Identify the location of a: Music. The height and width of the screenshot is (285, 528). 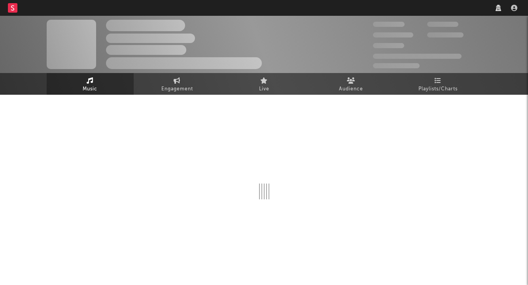
(90, 84).